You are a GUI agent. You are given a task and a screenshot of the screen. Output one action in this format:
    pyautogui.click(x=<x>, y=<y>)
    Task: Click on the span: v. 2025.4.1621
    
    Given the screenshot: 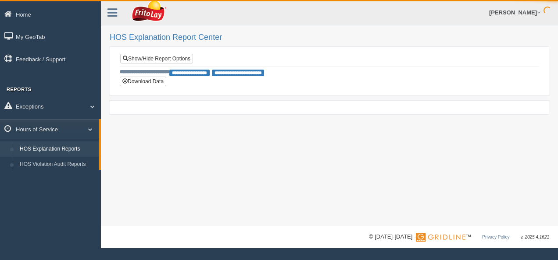 What is the action you would take?
    pyautogui.click(x=534, y=237)
    